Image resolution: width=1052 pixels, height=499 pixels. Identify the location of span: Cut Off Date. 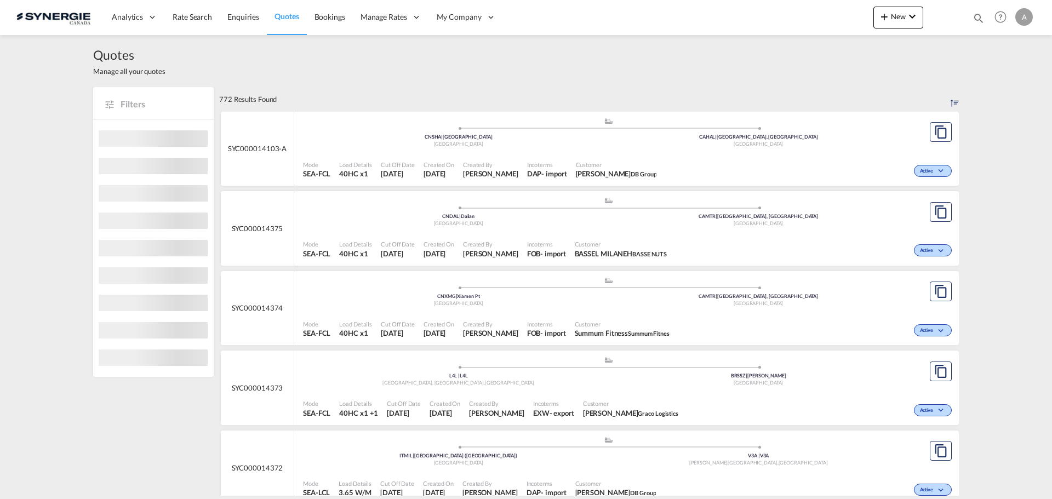
(397, 483).